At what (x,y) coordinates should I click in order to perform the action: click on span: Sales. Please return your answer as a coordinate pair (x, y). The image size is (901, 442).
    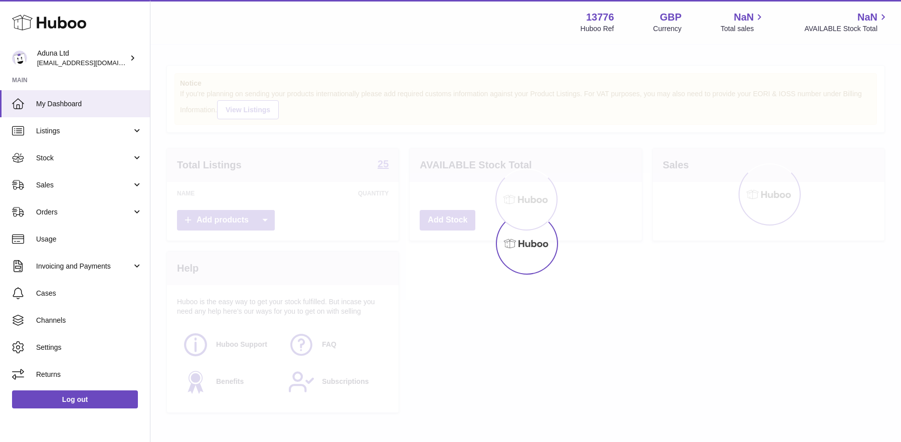
    Looking at the image, I should click on (84, 185).